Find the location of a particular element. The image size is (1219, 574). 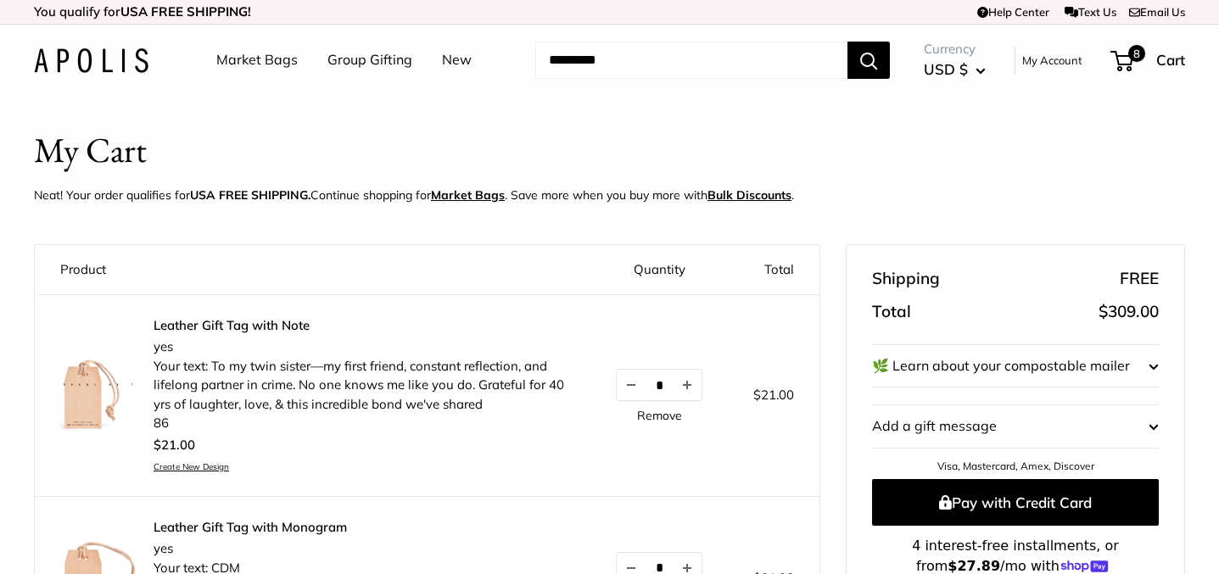

a: New is located at coordinates (456, 60).